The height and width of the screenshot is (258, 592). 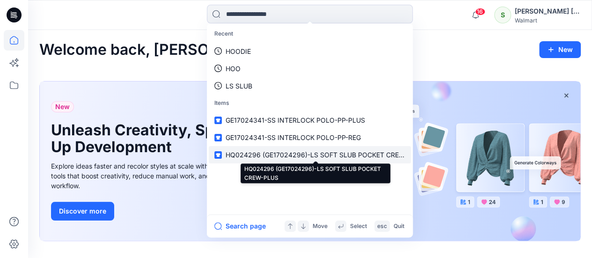 I want to click on p: Recent, so click(x=310, y=34).